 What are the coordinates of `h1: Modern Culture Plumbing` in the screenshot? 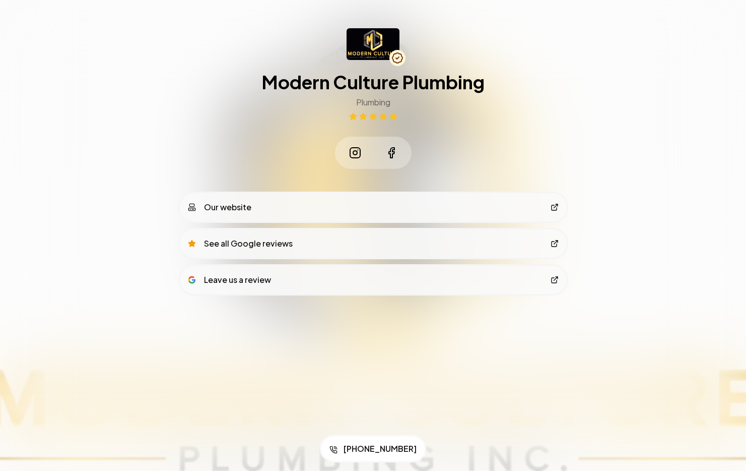 It's located at (373, 82).